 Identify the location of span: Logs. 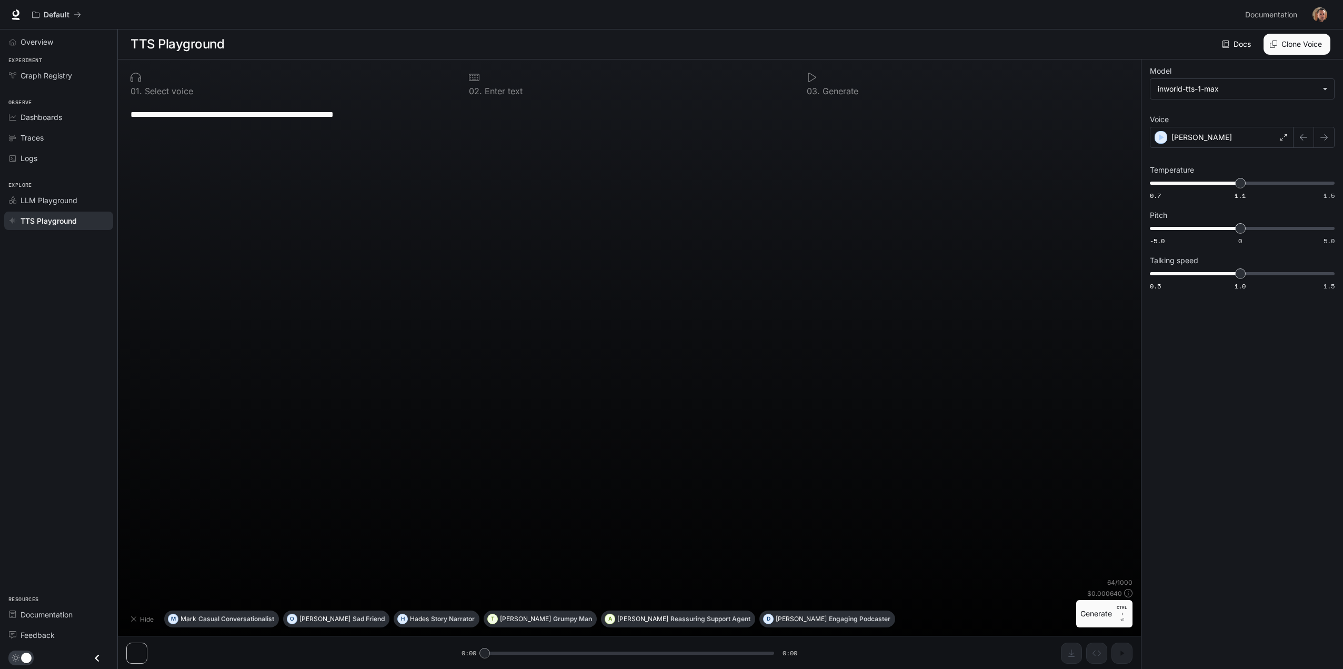
(29, 158).